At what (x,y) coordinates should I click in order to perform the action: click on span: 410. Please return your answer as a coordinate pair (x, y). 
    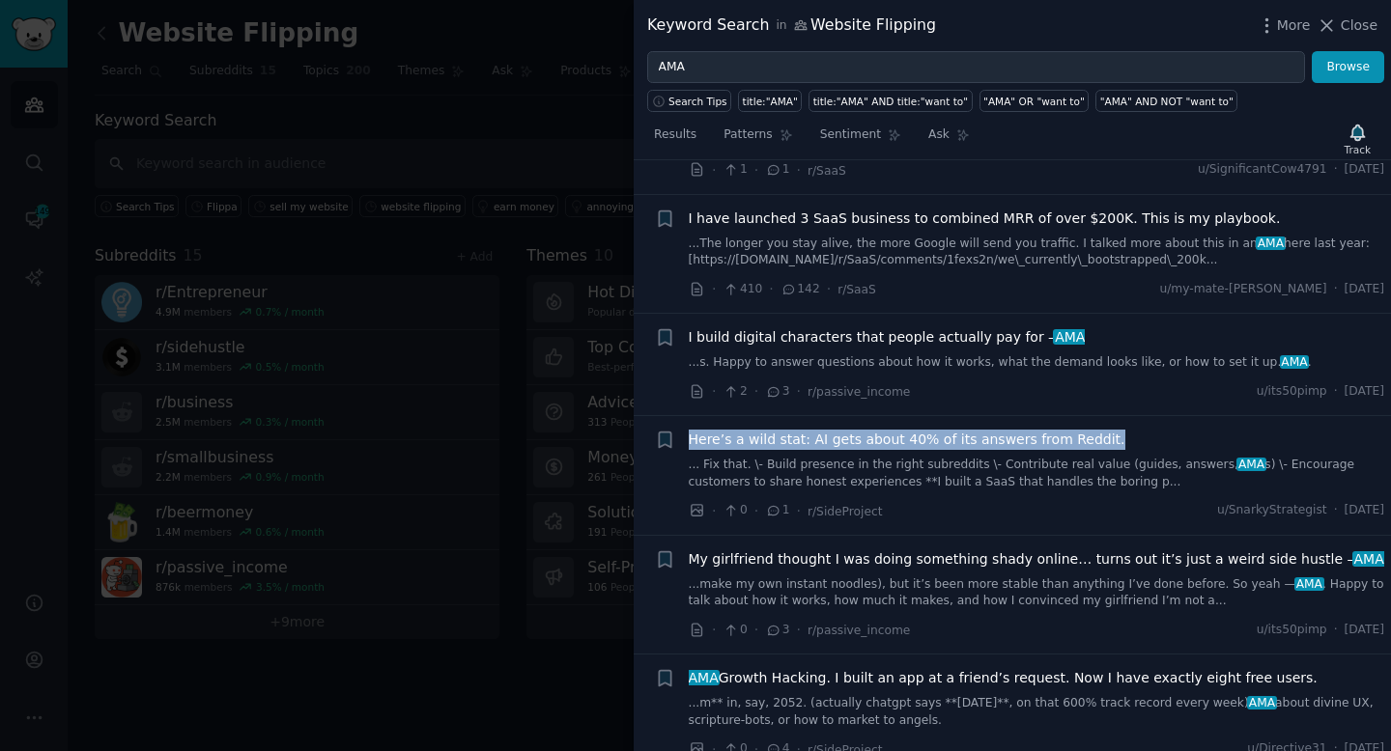
    Looking at the image, I should click on (742, 290).